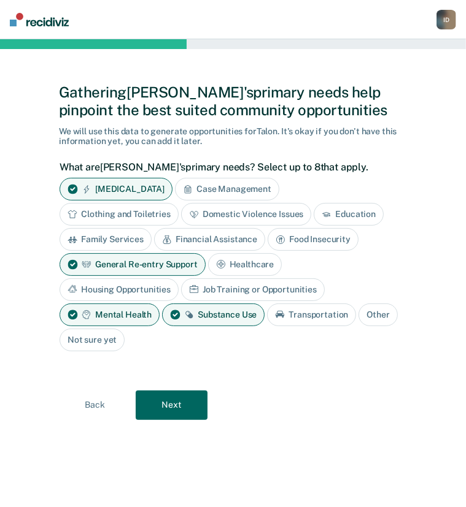  Describe the element at coordinates (311, 315) in the screenshot. I see `div: Transportation` at that location.